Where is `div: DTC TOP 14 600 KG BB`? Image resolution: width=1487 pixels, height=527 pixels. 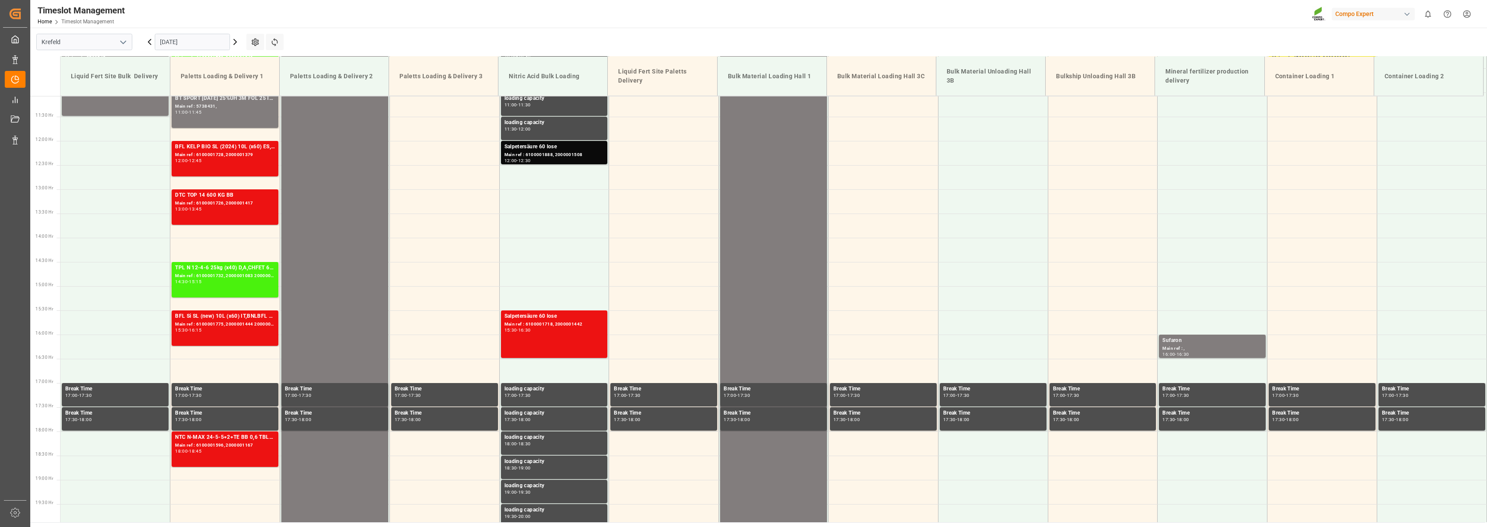 div: DTC TOP 14 600 KG BB is located at coordinates (225, 195).